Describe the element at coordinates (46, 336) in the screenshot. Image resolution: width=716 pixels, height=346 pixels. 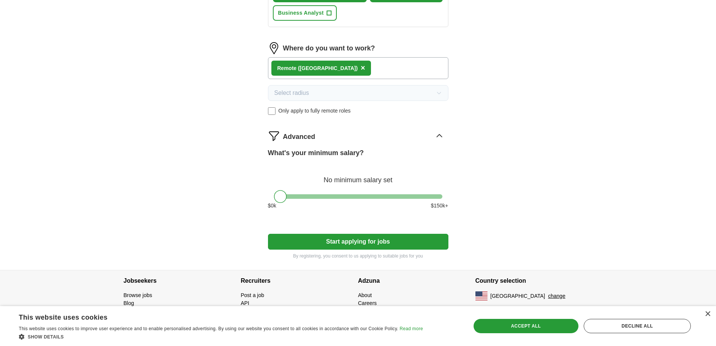
I see `span: Show details` at that location.